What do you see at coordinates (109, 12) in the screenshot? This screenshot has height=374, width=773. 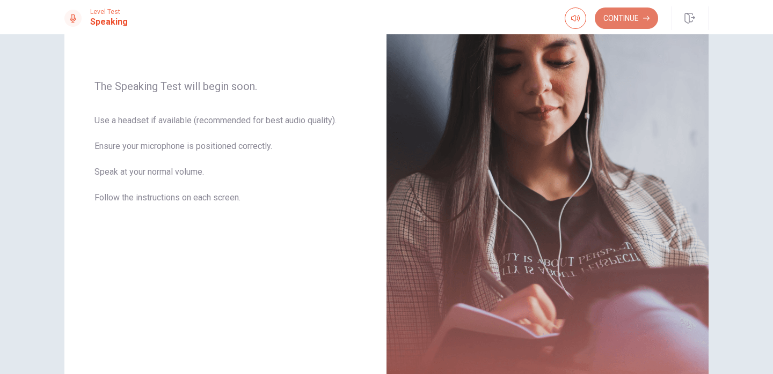 I see `span: Level Test` at bounding box center [109, 12].